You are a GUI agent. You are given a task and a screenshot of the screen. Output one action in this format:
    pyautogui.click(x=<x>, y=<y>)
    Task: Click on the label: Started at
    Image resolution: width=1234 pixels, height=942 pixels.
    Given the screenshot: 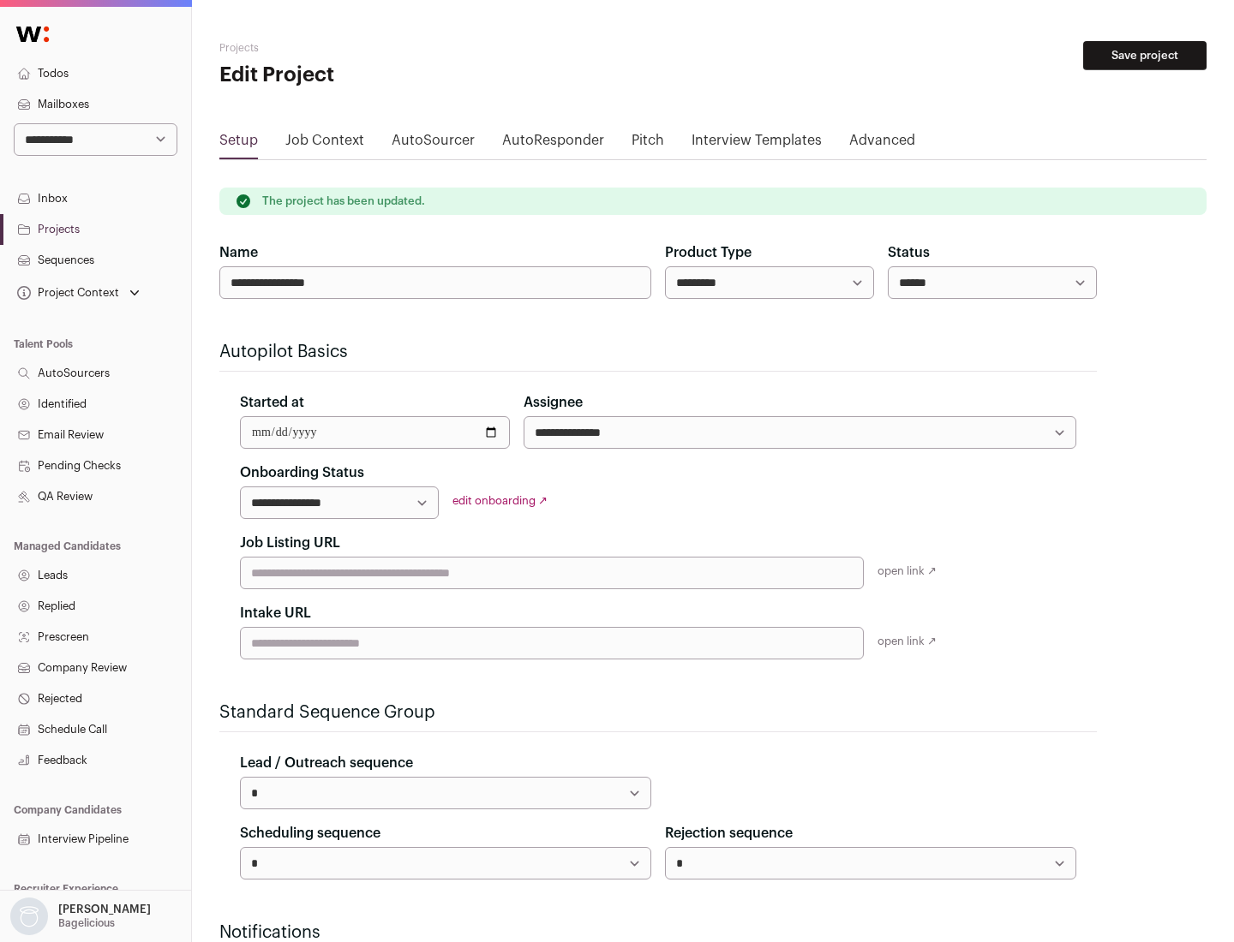 What is the action you would take?
    pyautogui.click(x=272, y=403)
    